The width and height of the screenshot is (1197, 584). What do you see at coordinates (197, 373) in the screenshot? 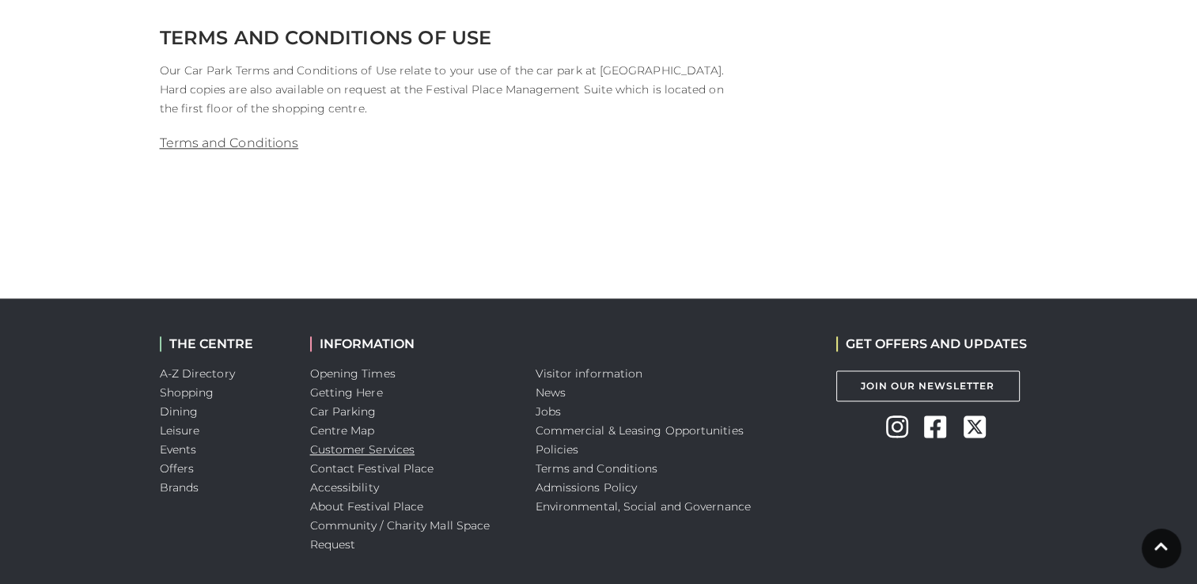
I see `a: A-Z Directory` at bounding box center [197, 373].